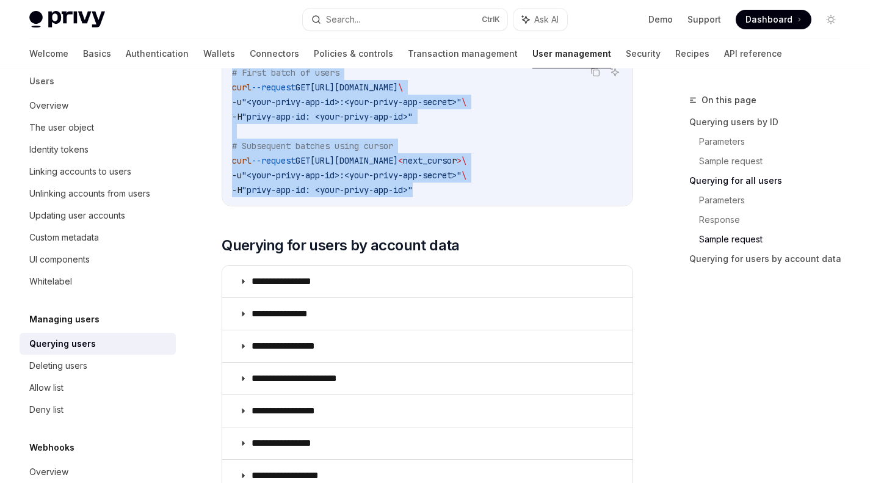 The image size is (870, 483). Describe the element at coordinates (90, 194) in the screenshot. I see `div: Unlinking accounts from users` at that location.